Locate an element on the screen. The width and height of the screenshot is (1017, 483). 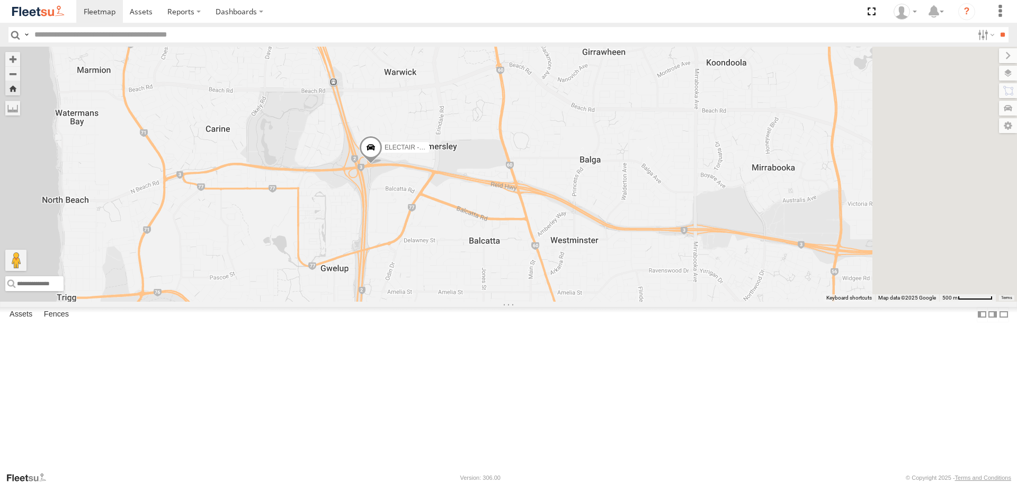
button: Zoom out is located at coordinates (13, 74).